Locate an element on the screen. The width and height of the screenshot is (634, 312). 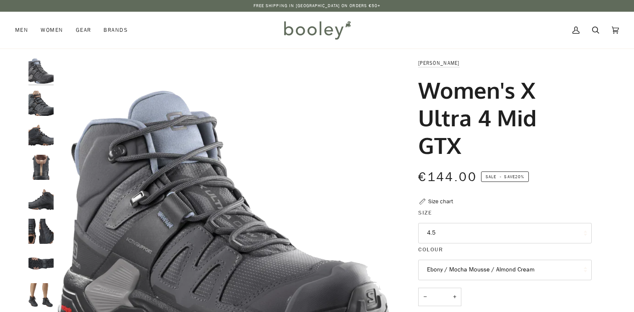
span: Size is located at coordinates (425, 213).